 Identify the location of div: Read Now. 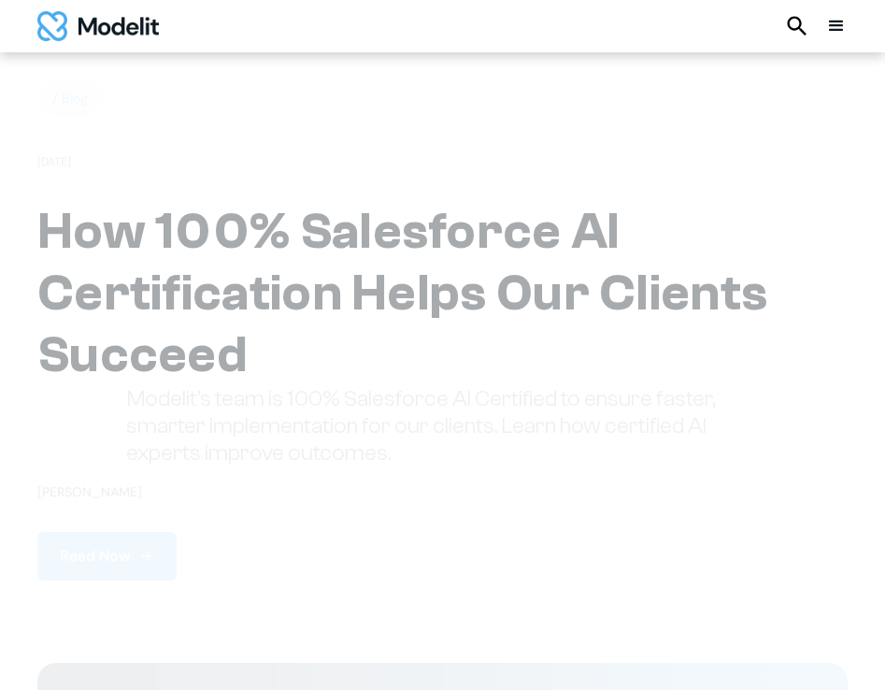
(94, 556).